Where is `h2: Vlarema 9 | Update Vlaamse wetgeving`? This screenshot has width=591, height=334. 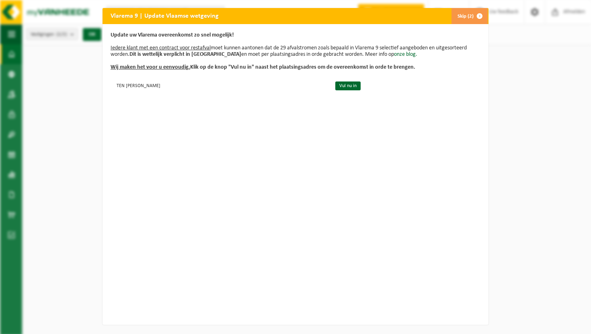
h2: Vlarema 9 | Update Vlaamse wetgeving is located at coordinates (164, 16).